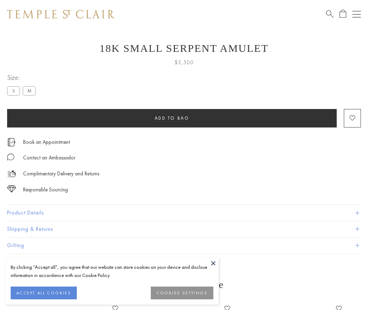 Image resolution: width=368 pixels, height=310 pixels. I want to click on button: Open navigation, so click(356, 14).